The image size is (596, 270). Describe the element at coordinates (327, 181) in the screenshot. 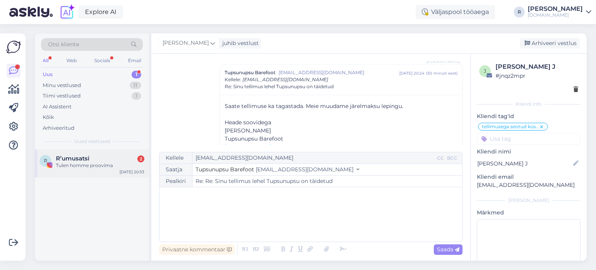

I see `input: Write subject here...` at that location.